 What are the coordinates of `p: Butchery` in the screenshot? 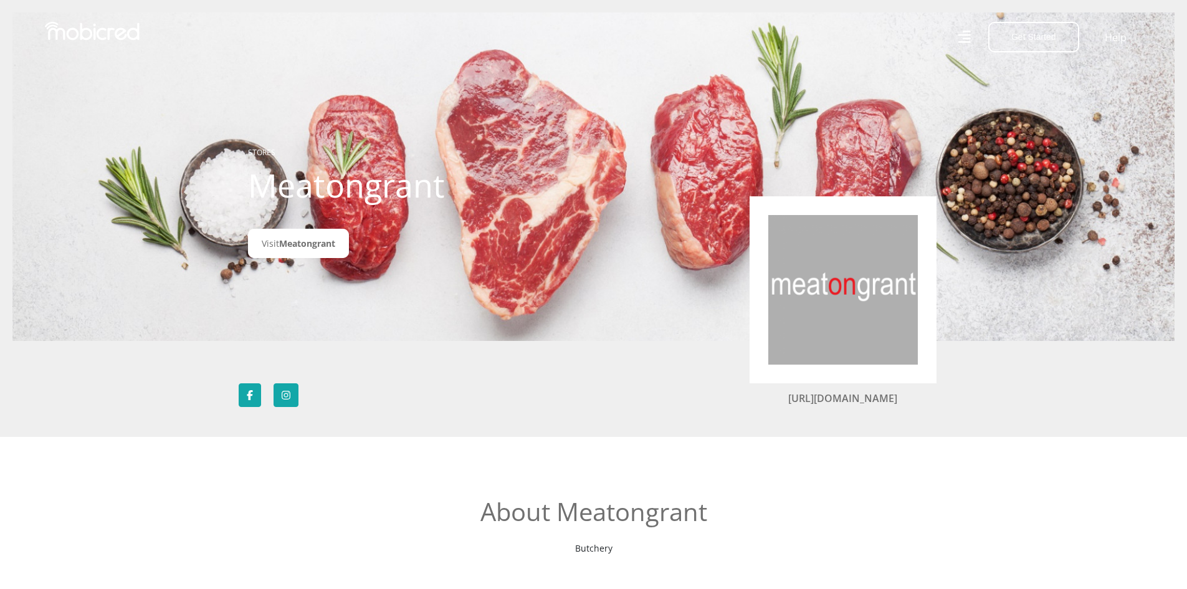 It's located at (594, 548).